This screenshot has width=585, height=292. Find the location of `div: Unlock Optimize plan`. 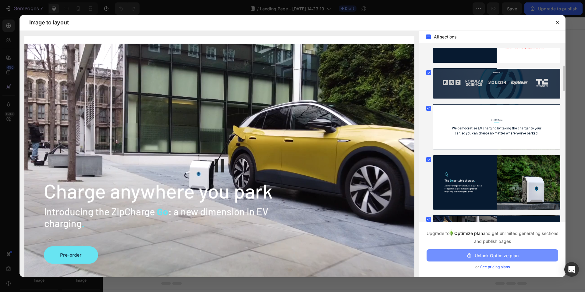

div: Unlock Optimize plan is located at coordinates (493, 255).